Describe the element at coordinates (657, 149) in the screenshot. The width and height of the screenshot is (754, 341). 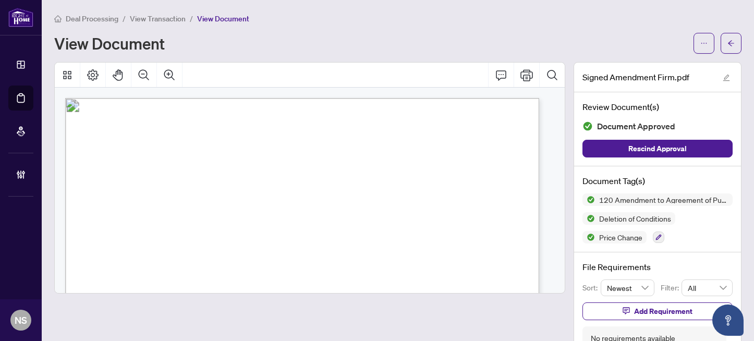
I see `span: Rescind Approval` at that location.